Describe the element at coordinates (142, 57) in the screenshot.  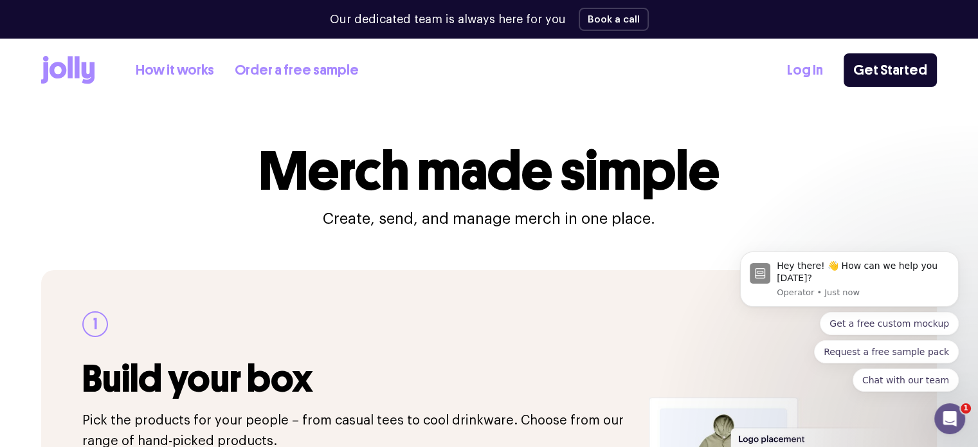
I see `p: Message from Operator, sent Just now` at that location.